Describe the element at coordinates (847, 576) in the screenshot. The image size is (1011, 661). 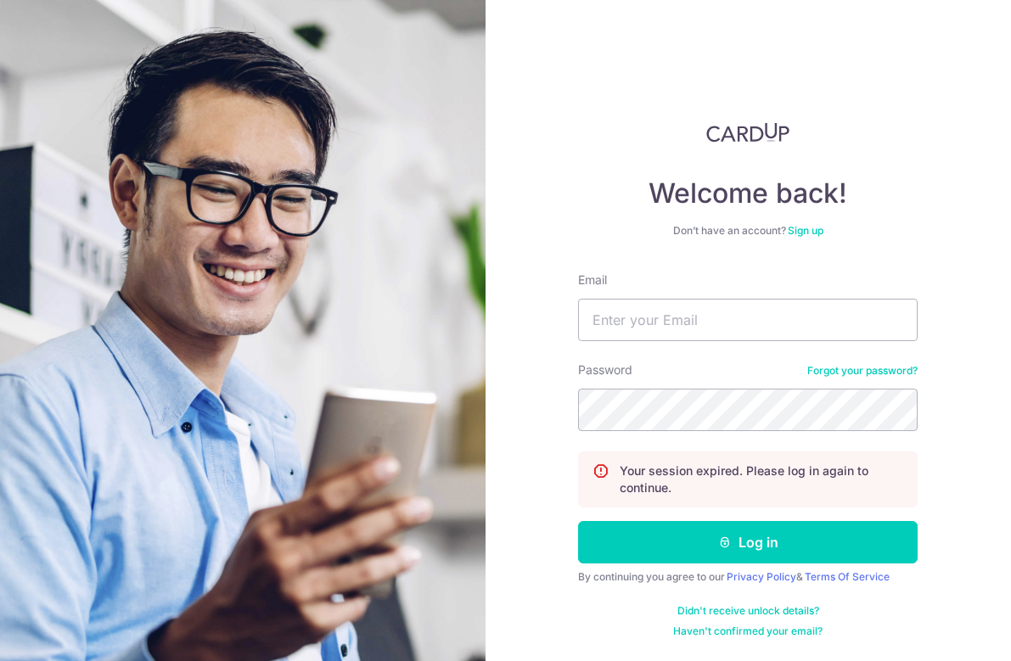
I see `a: Terms Of Service` at that location.